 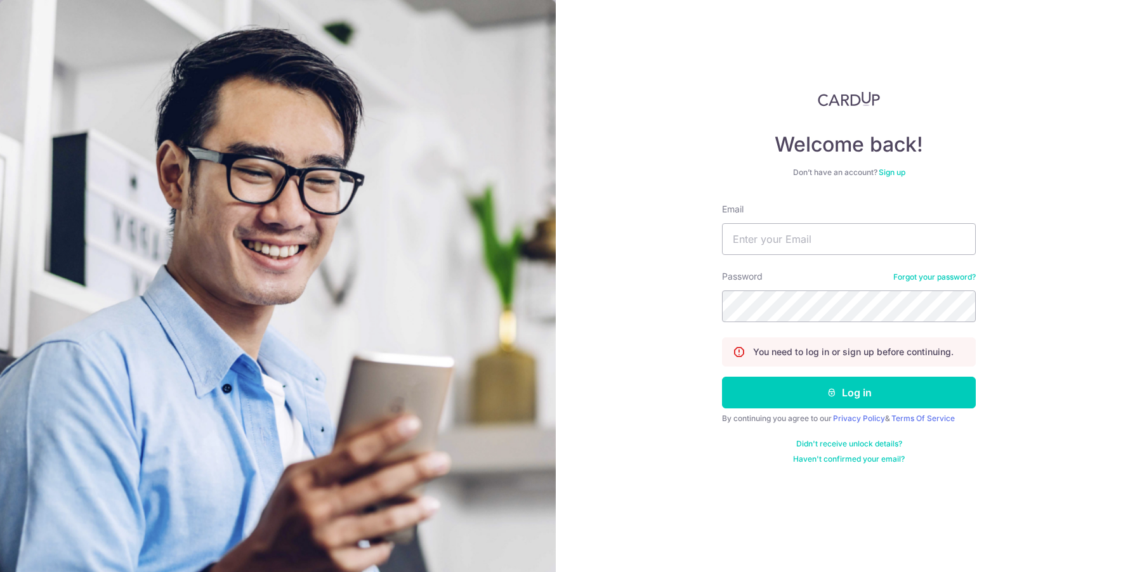 I want to click on a: Didn't receive unlock details?, so click(x=849, y=444).